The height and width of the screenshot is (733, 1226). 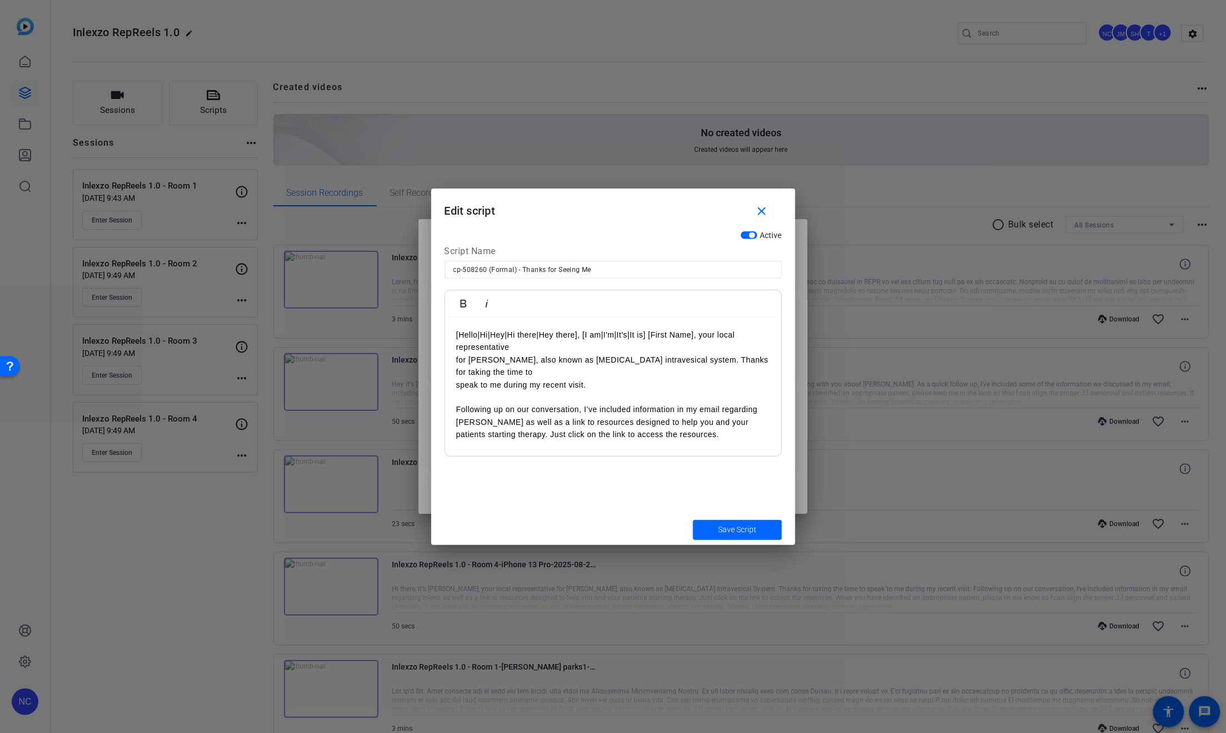 I want to click on span: Active, so click(x=771, y=235).